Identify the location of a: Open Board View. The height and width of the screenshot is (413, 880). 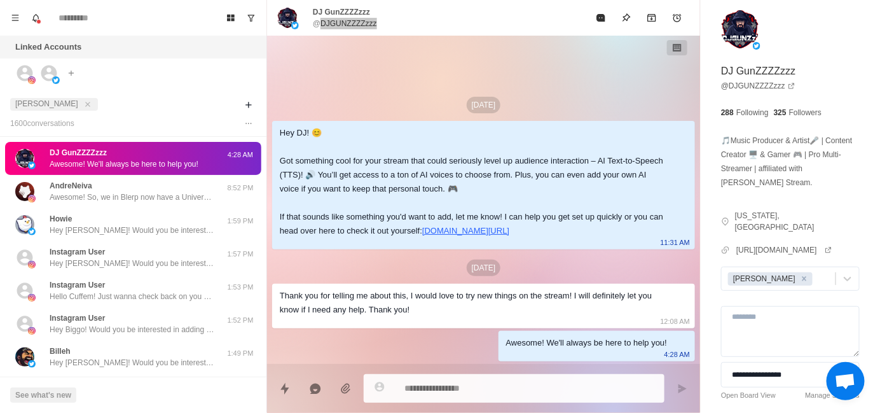
(749, 395).